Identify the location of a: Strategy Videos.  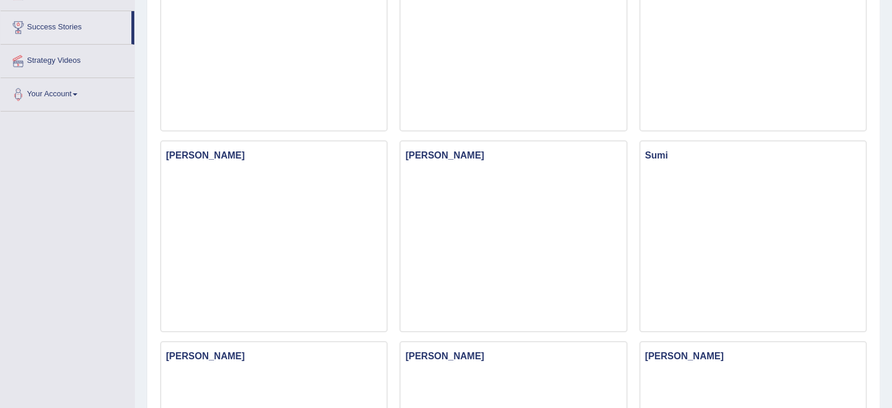
(67, 59).